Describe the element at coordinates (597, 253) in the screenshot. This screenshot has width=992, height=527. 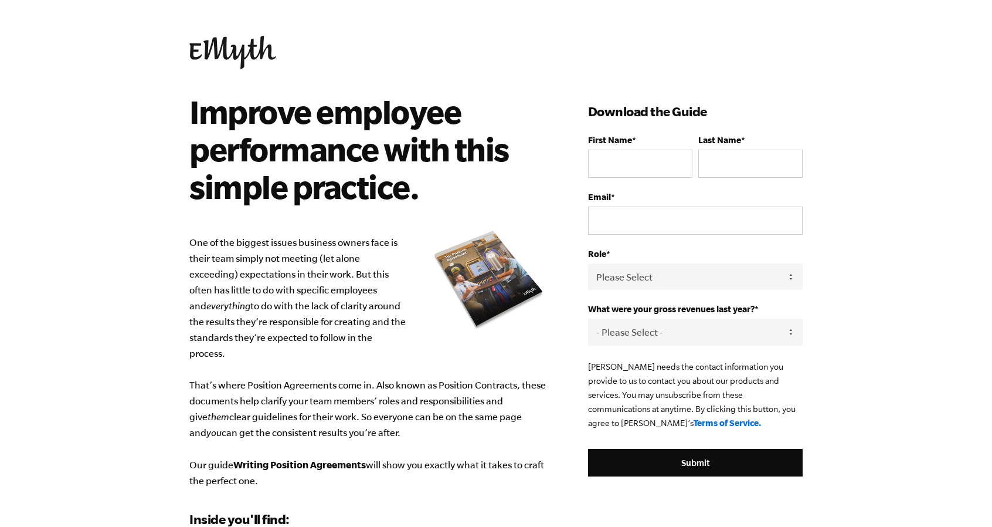
I see `span: Role` at that location.